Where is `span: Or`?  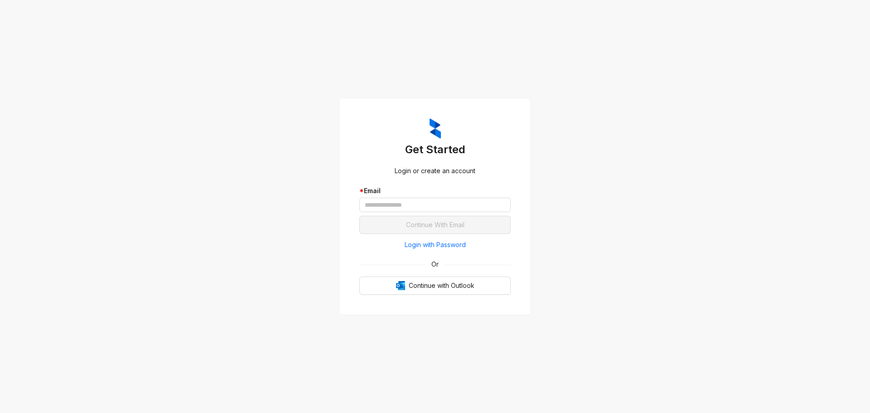
span: Or is located at coordinates (435, 264).